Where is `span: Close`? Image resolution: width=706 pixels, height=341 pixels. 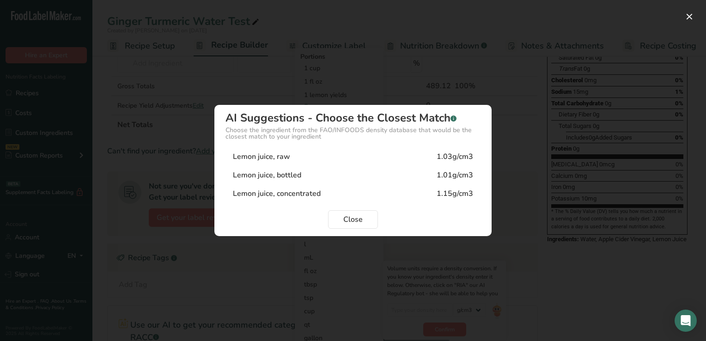
span: Close is located at coordinates (353, 220).